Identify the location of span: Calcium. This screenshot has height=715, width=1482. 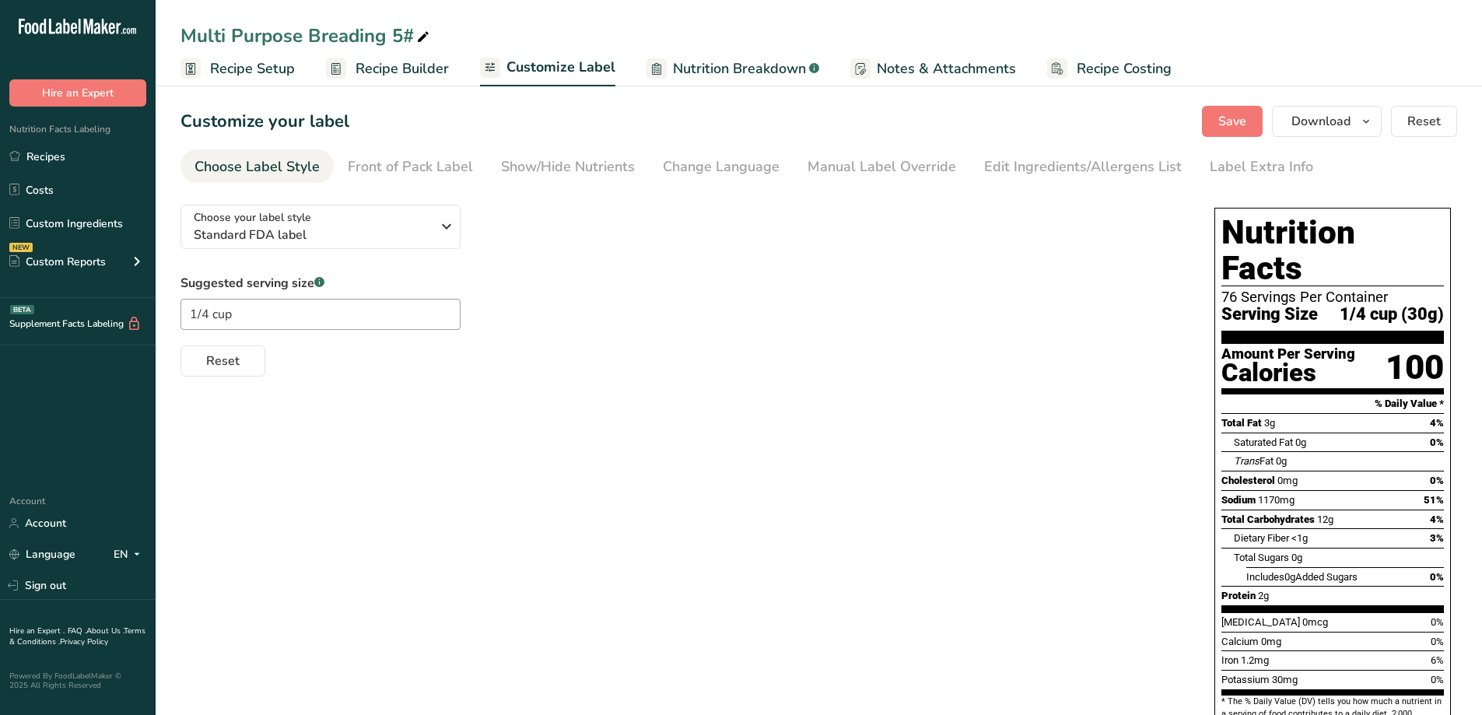
(1240, 641).